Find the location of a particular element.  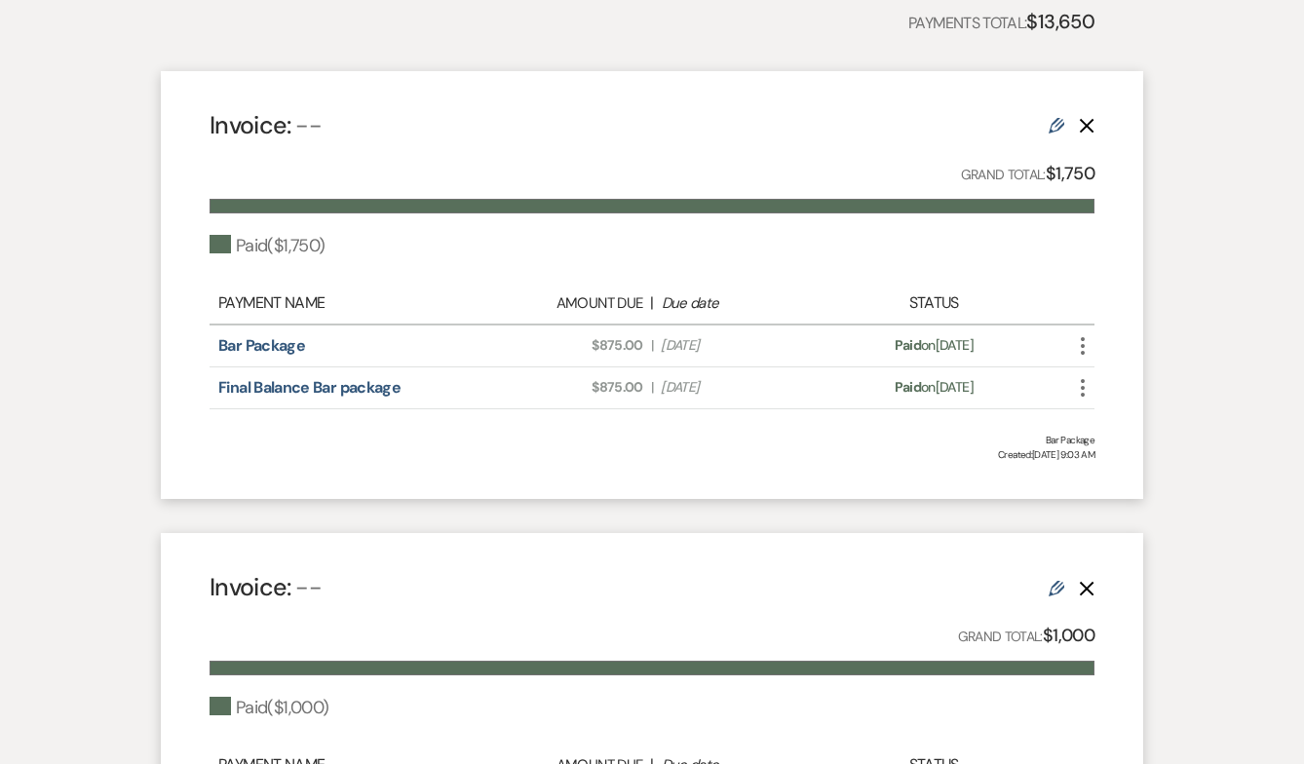

div: Payment Name is located at coordinates (348, 303).